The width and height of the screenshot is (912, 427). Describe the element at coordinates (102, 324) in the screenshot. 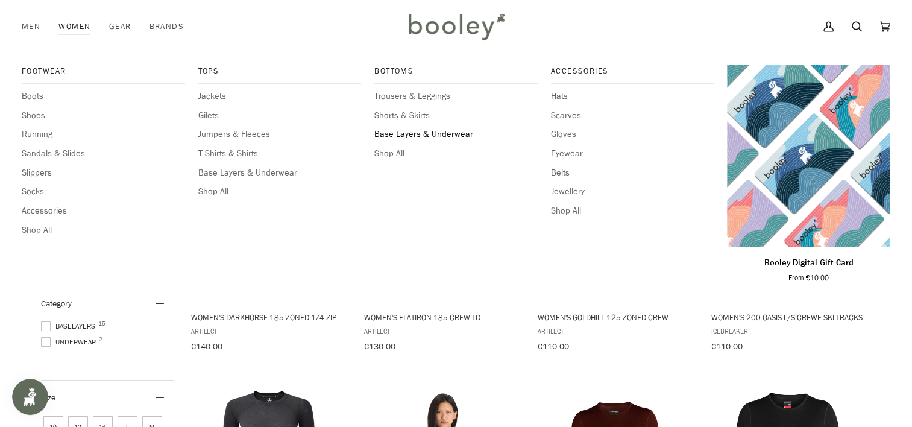

I see `span: 15` at that location.